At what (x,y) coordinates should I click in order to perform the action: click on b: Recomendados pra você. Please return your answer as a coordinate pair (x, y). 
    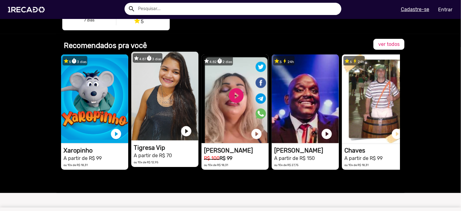
    Looking at the image, I should click on (105, 46).